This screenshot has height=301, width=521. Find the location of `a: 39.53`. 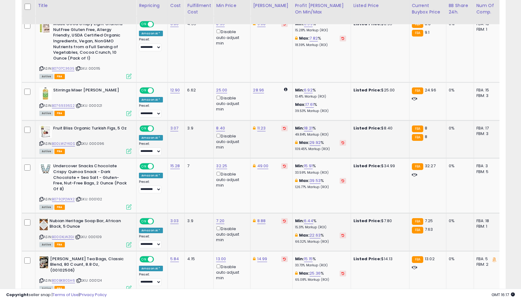

a: 39.53 is located at coordinates (315, 181).